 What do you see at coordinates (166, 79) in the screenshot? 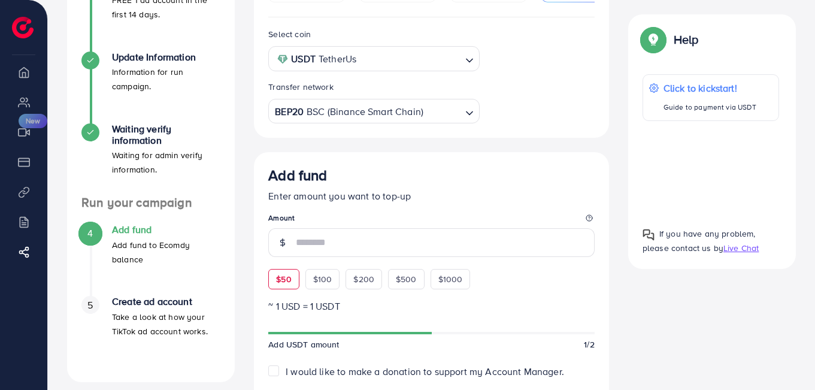
I see `p: Information for run campaign.` at bounding box center [166, 79].